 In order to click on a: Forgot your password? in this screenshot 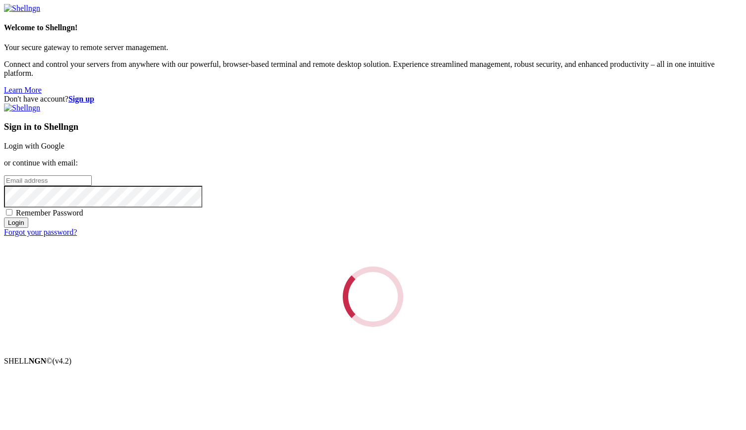, I will do `click(40, 232)`.